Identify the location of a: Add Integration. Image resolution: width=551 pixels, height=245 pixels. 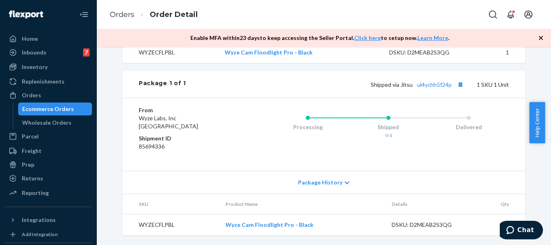
(48, 234).